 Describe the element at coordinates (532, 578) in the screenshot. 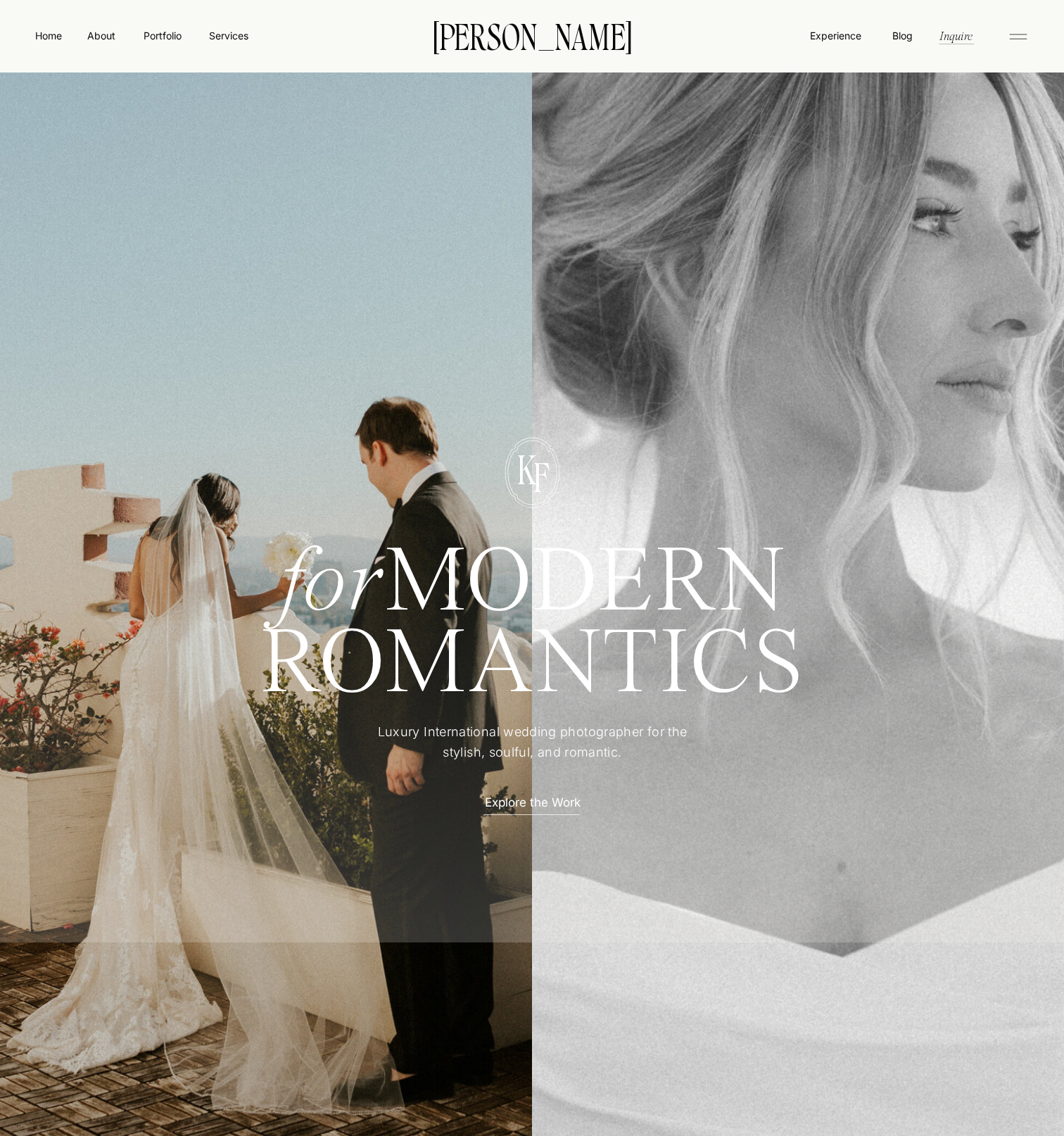

I see `h1: MODERN` at that location.